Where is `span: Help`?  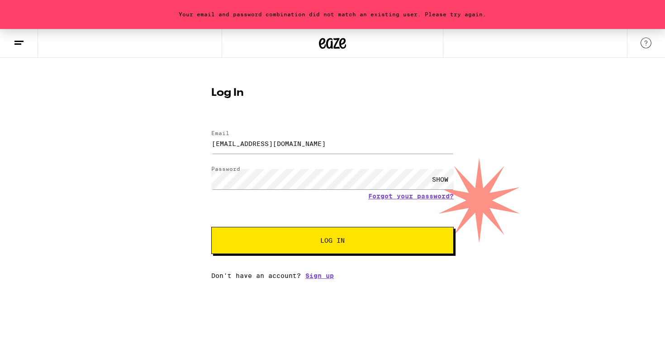
span: Help is located at coordinates (30, 10).